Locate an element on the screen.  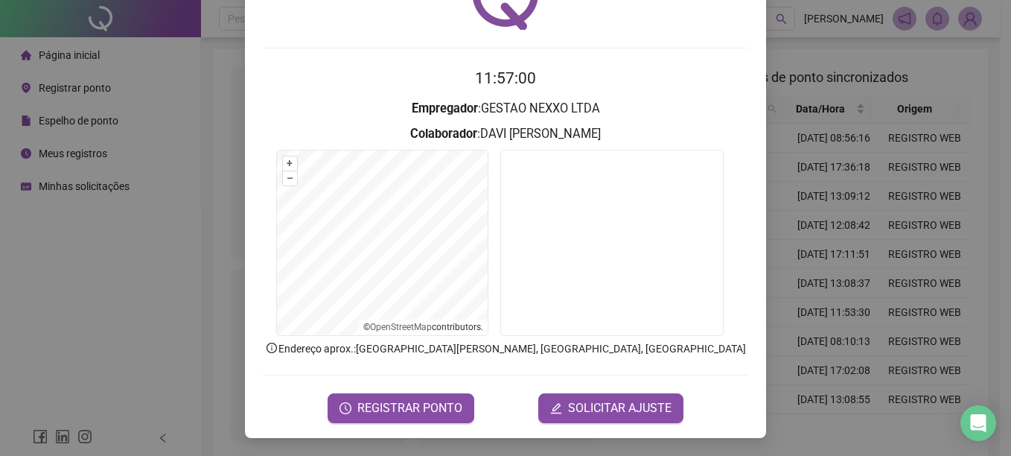
span: info-circle is located at coordinates (272, 348).